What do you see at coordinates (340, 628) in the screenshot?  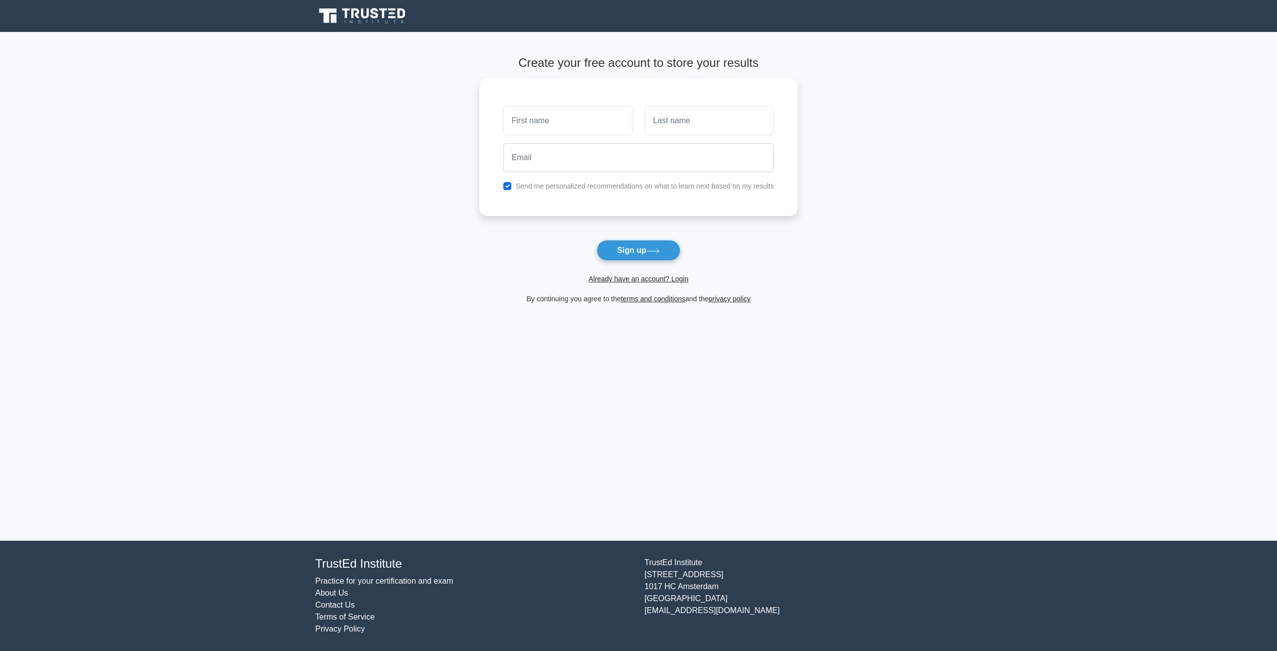 I see `a: Privacy Policy` at bounding box center [340, 628].